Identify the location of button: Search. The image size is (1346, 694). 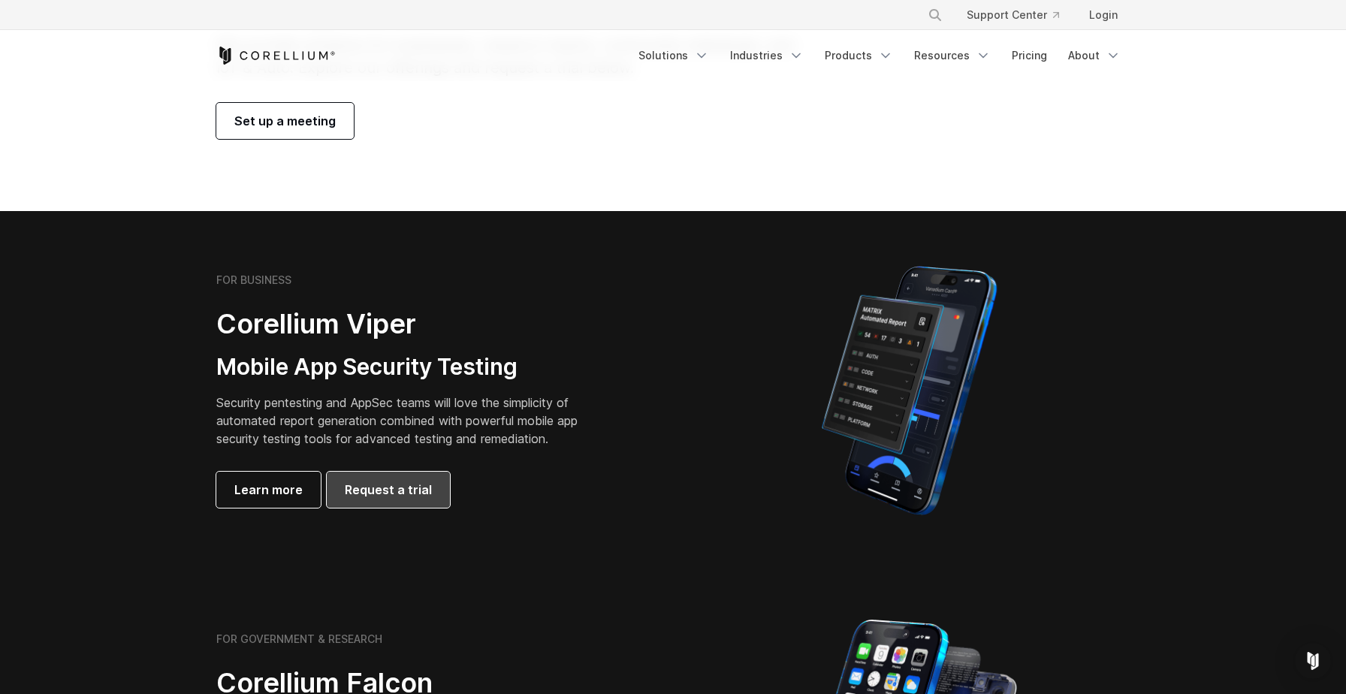
(935, 15).